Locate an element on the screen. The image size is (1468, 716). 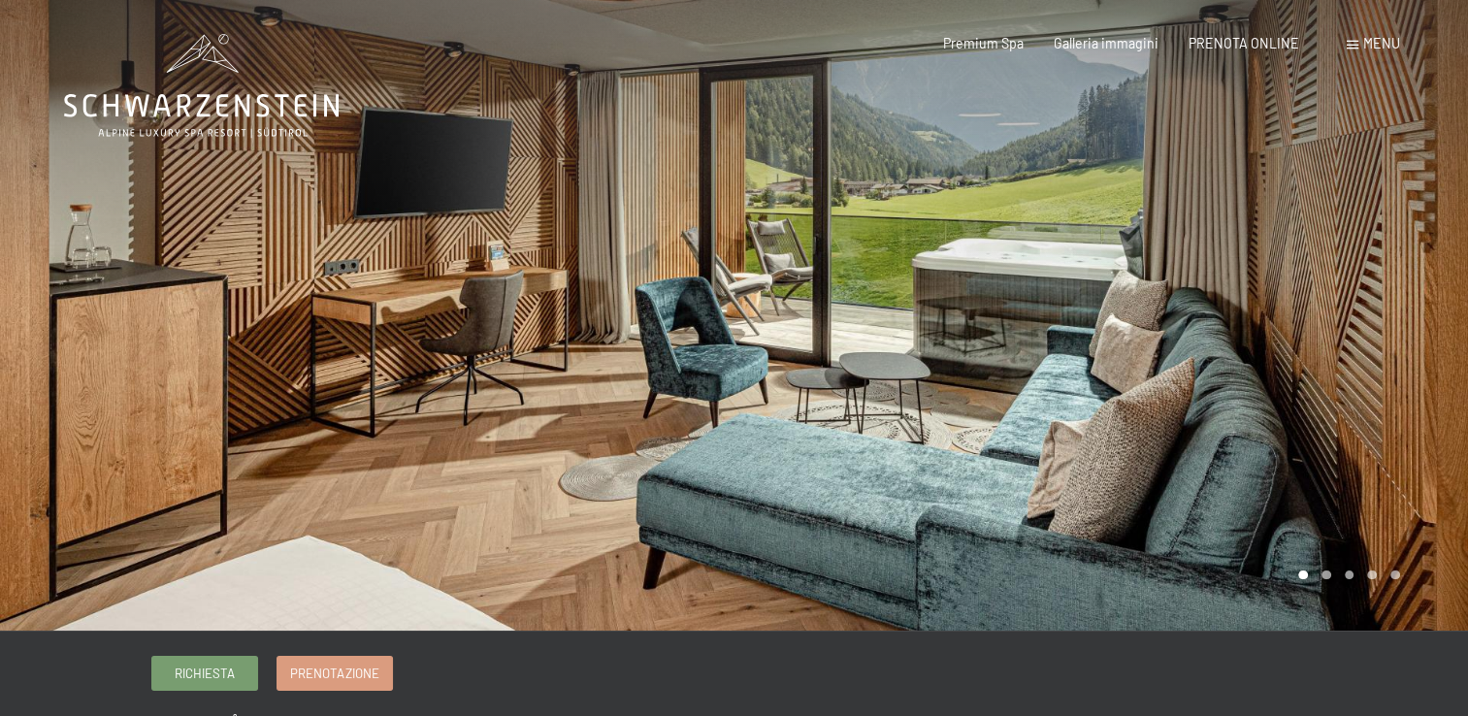
span: Menu is located at coordinates (1381, 43).